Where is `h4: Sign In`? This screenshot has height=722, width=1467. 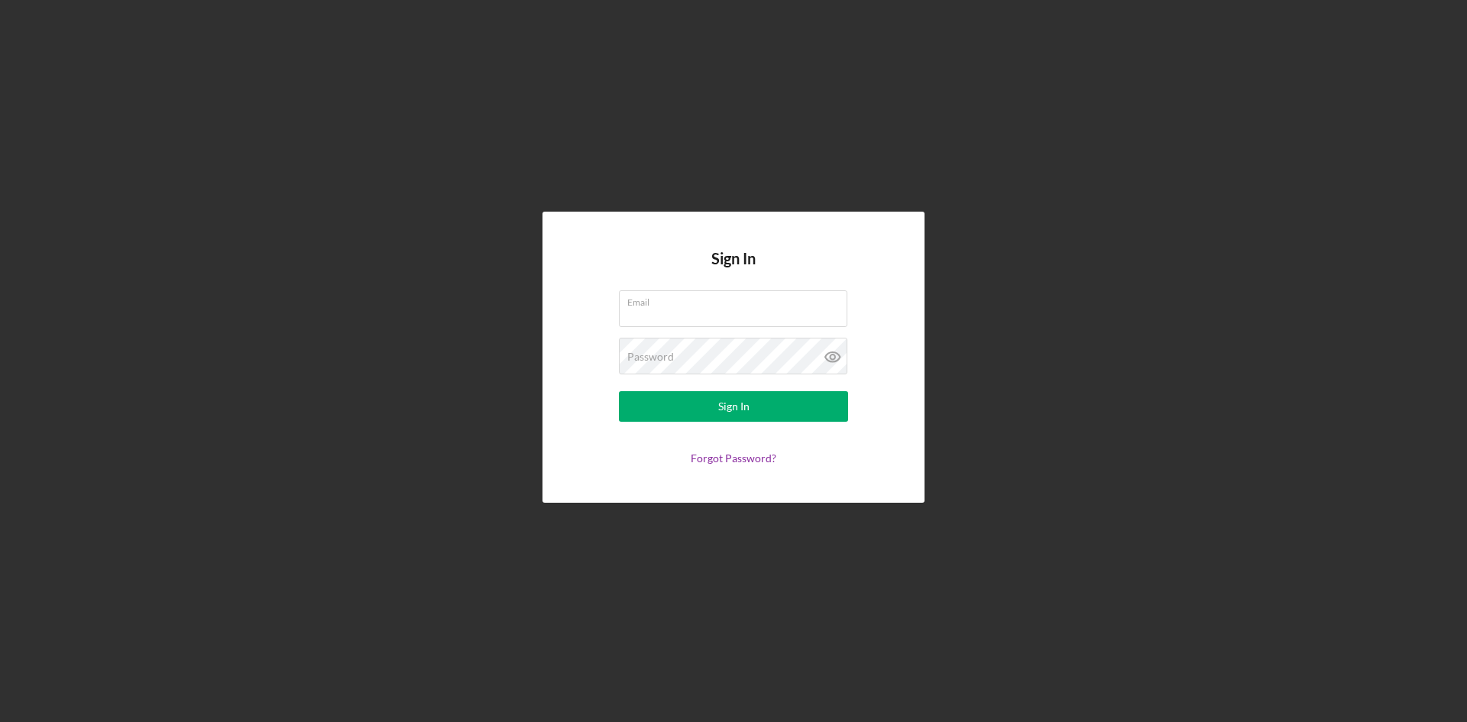
h4: Sign In is located at coordinates (733, 270).